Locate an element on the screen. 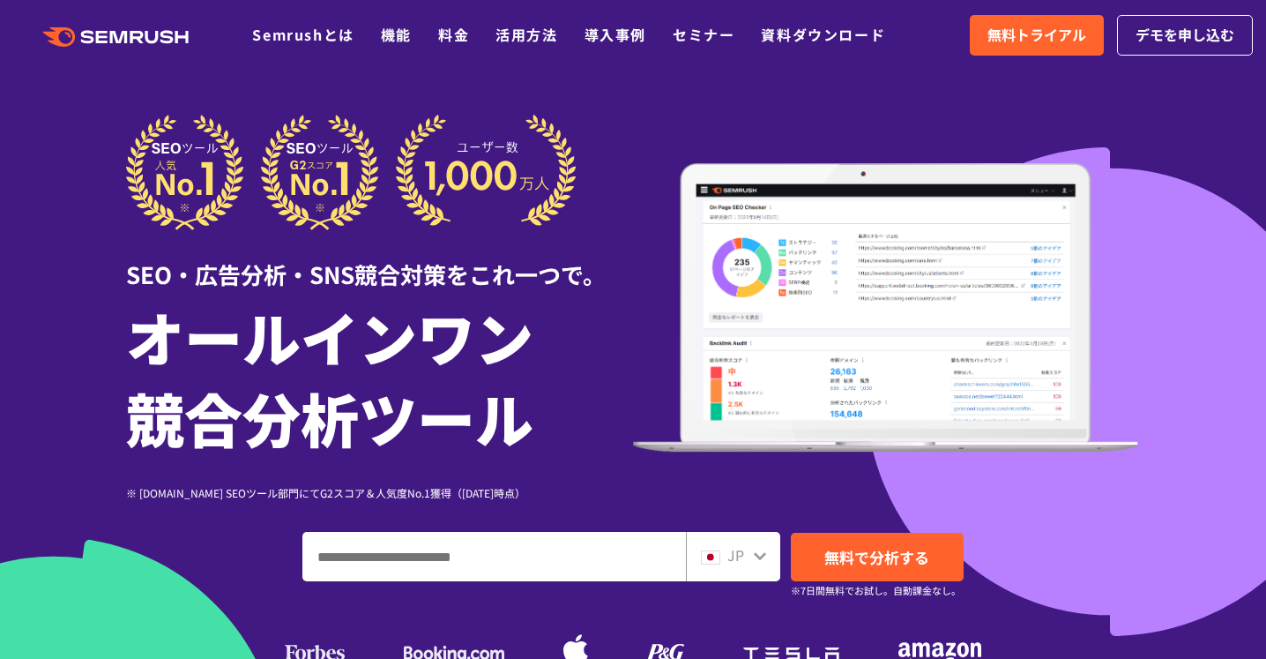 The image size is (1266, 659). span: デモを申し込む is located at coordinates (1185, 35).